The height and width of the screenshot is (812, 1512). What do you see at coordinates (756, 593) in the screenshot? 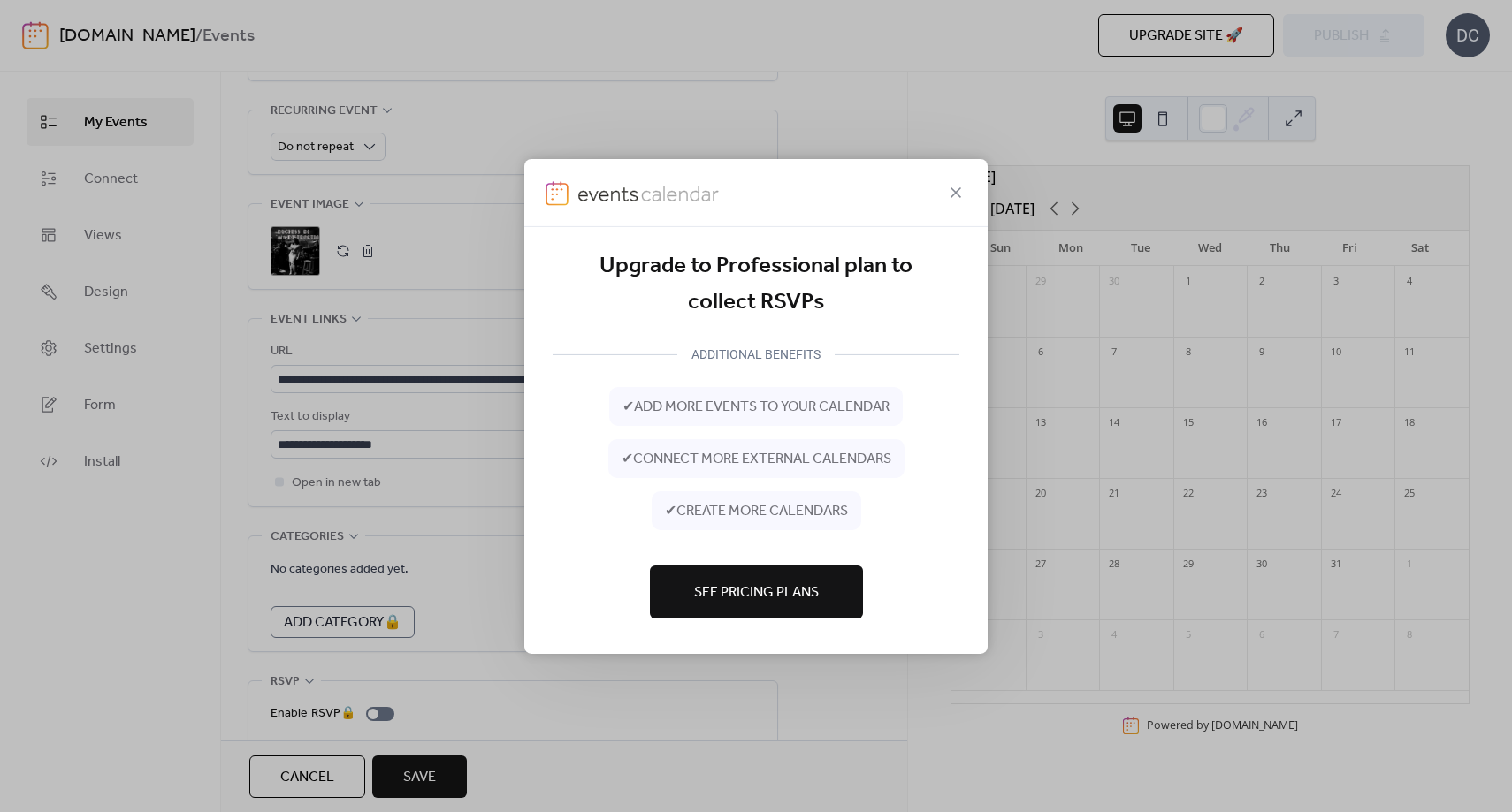
I see `span: See Pricing Plans` at bounding box center [756, 593].